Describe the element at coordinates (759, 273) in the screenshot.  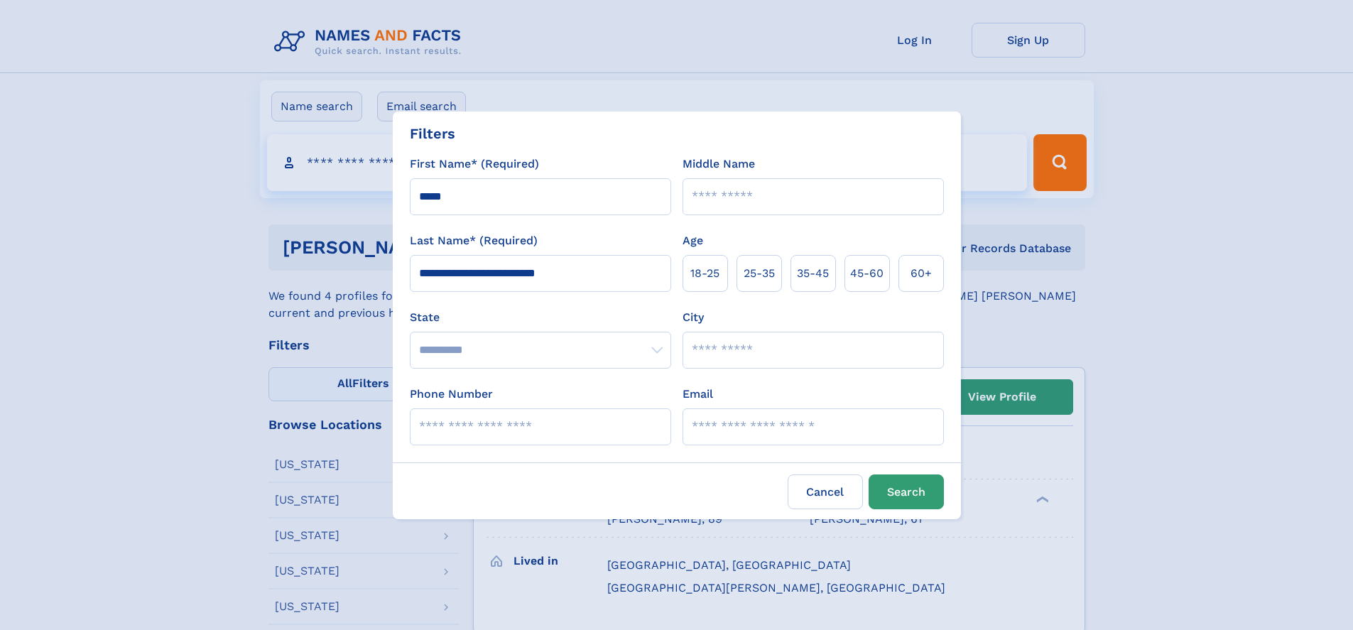
I see `span: 25‑35` at that location.